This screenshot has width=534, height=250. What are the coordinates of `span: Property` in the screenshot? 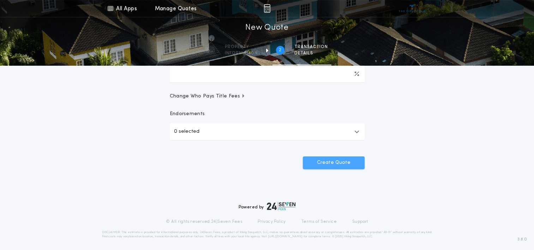 It's located at (241, 47).